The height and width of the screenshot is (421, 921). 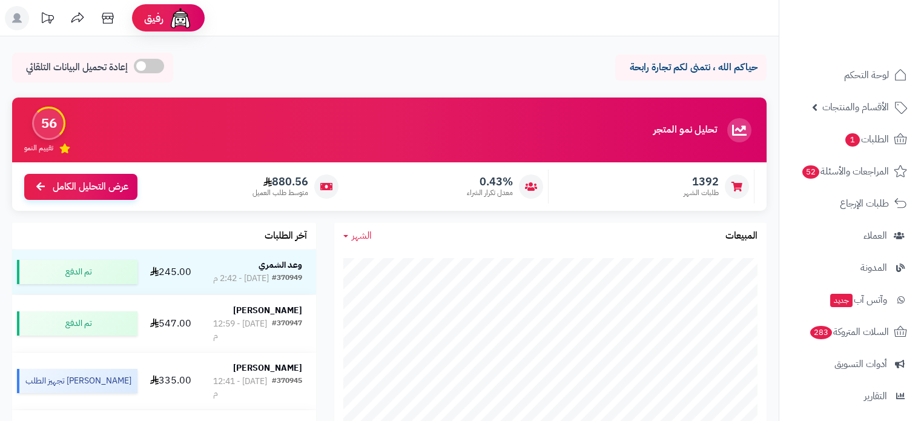 What do you see at coordinates (850, 203) in the screenshot?
I see `a: طلبات الإرجاع` at bounding box center [850, 203].